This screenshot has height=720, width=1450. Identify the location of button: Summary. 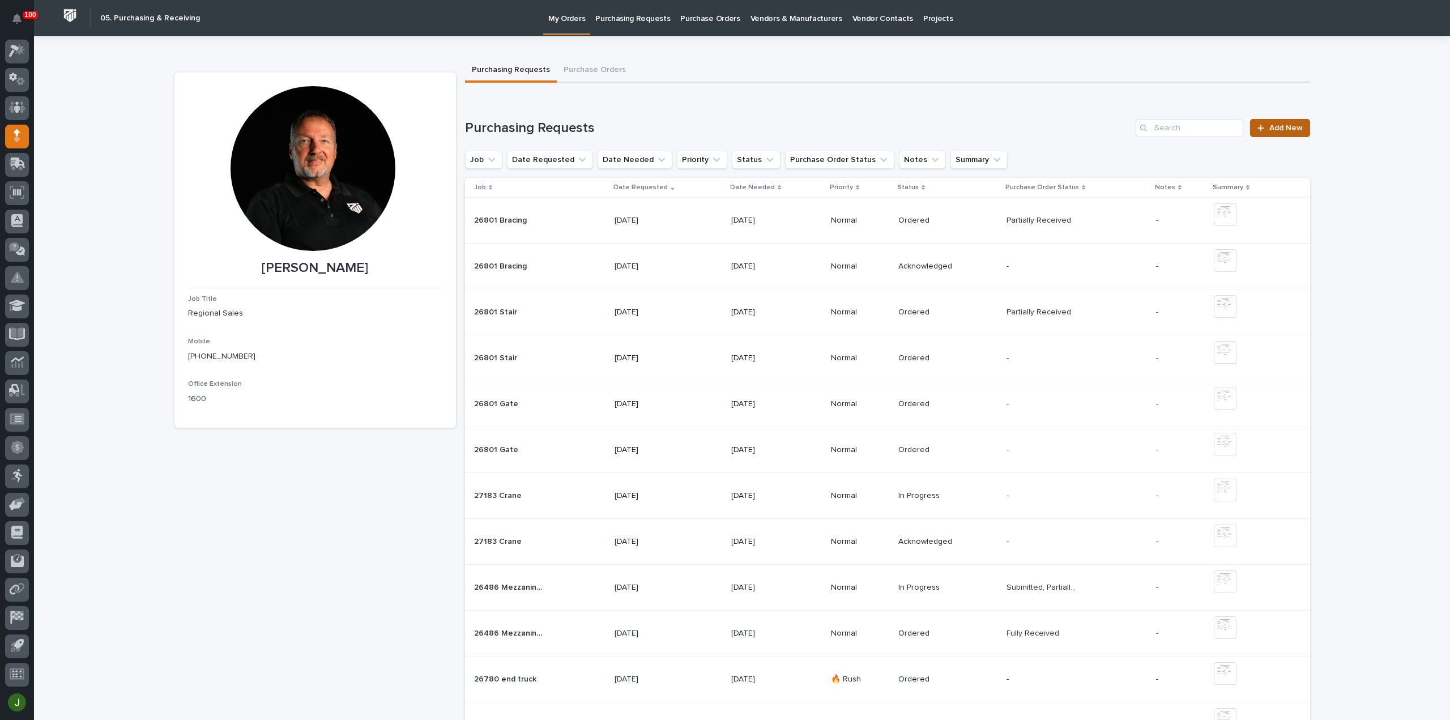
(979, 160).